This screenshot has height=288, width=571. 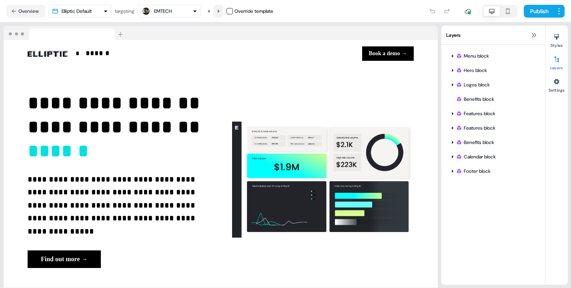 What do you see at coordinates (118, 259) in the screenshot?
I see `div: Find out more →` at bounding box center [118, 259].